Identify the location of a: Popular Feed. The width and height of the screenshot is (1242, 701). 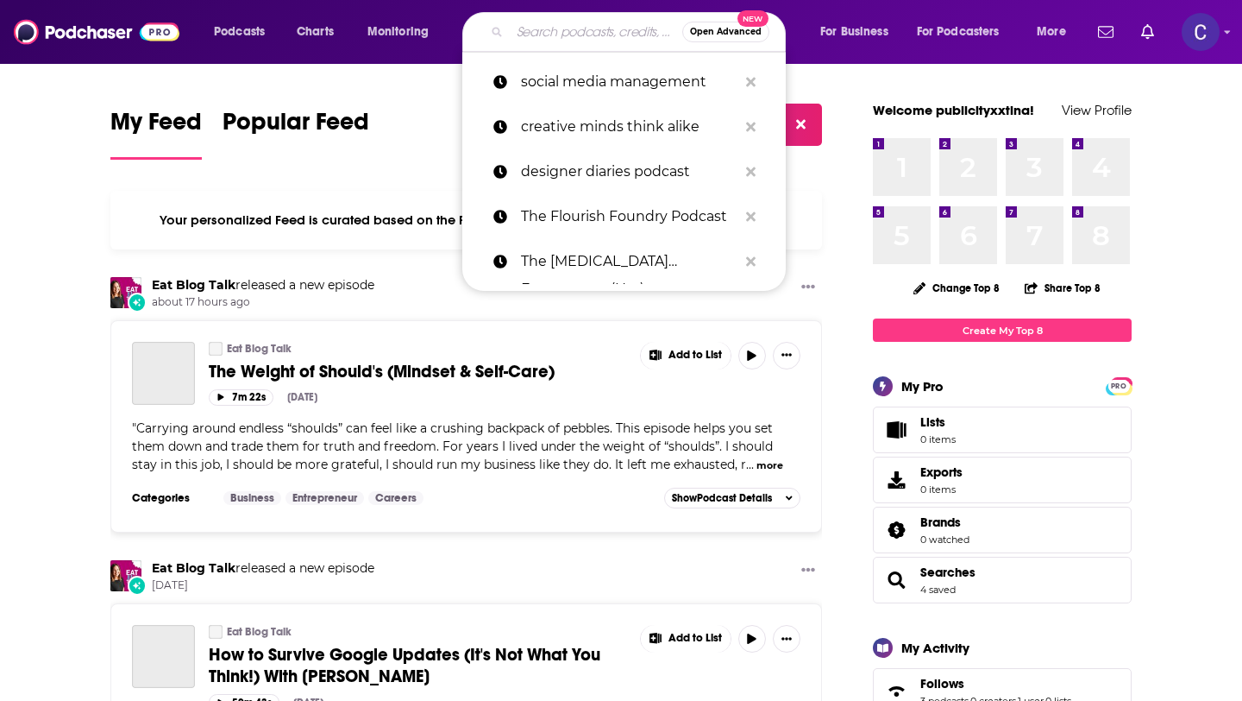
(296, 133).